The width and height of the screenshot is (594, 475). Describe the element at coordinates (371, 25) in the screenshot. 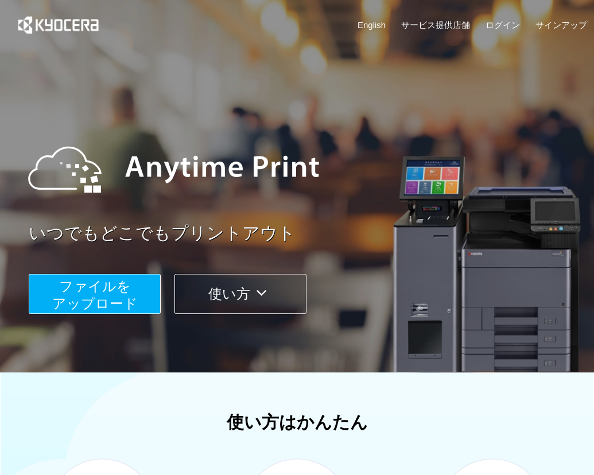

I see `a: English` at that location.